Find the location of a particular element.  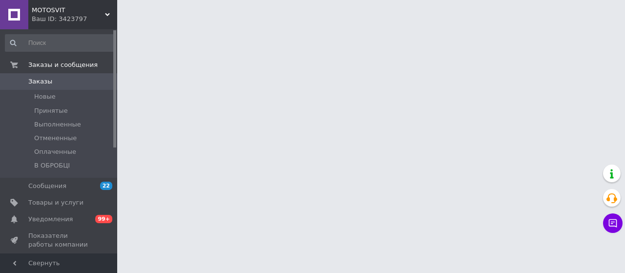

span: Уведомления is located at coordinates (50, 219).